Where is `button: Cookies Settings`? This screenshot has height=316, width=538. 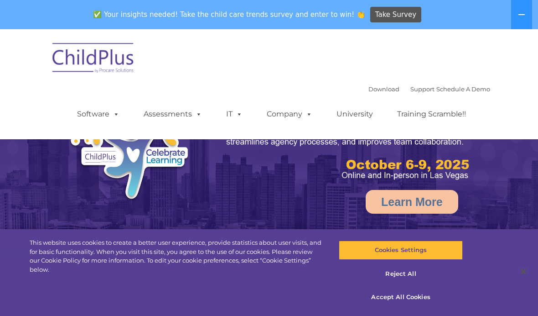 button: Cookies Settings is located at coordinates (400, 250).